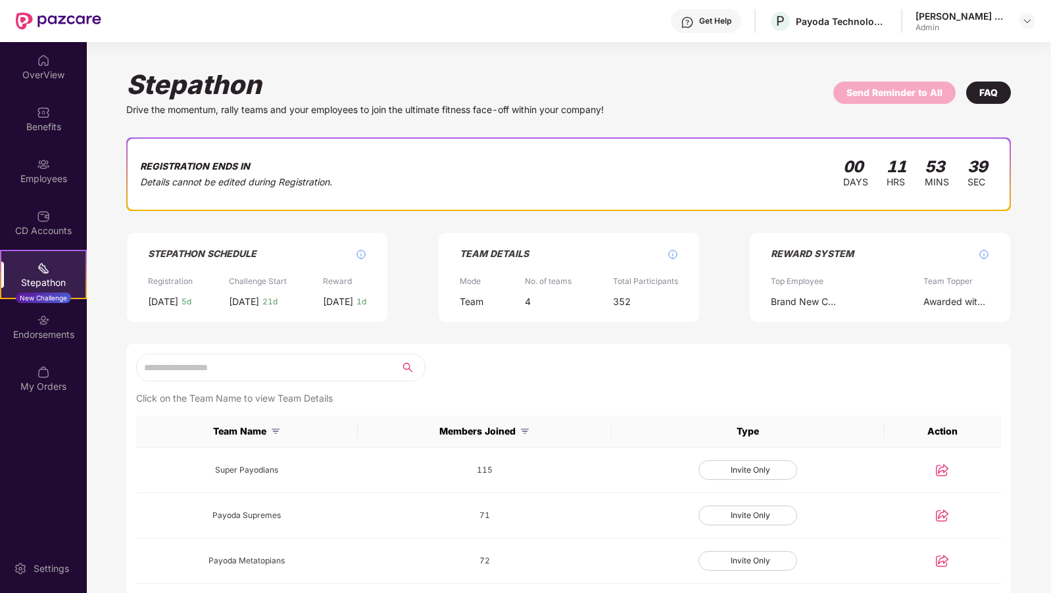 Image resolution: width=1051 pixels, height=593 pixels. What do you see at coordinates (494, 254) in the screenshot?
I see `div: Team Details` at bounding box center [494, 254].